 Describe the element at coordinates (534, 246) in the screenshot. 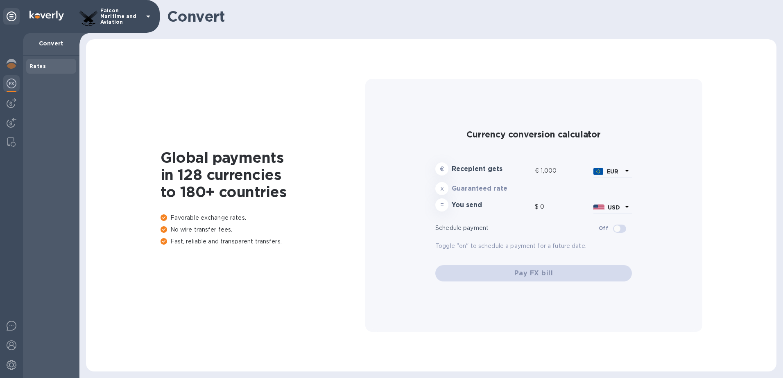

I see `p: Toggle "on" to schedule a payment for a future date.` at that location.